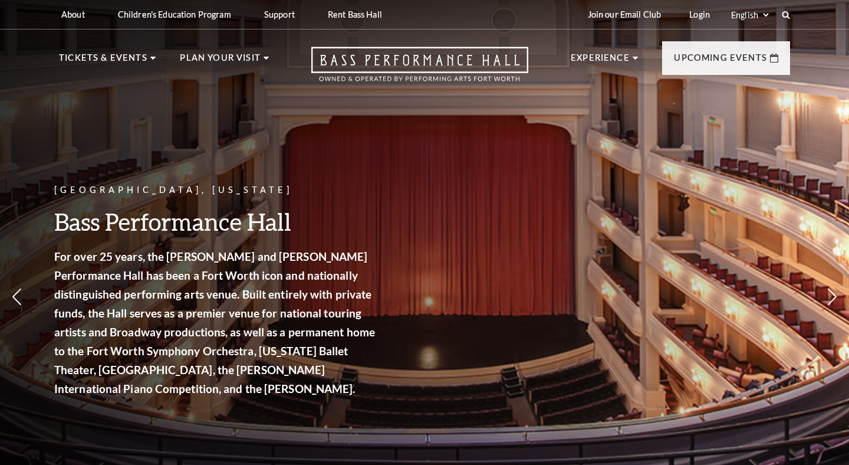 This screenshot has width=849, height=465. I want to click on p: About, so click(73, 14).